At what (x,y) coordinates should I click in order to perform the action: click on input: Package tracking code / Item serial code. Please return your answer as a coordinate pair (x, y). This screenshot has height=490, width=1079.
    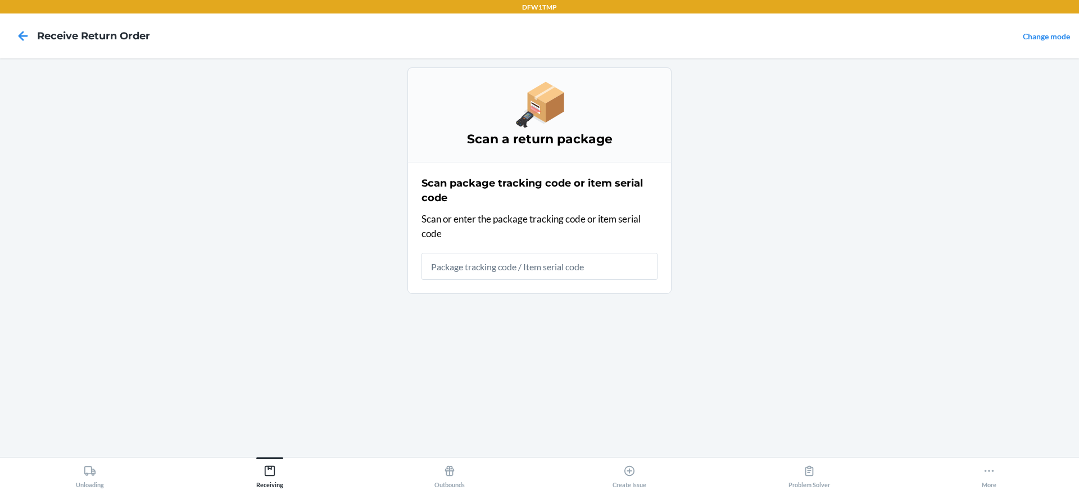
    Looking at the image, I should click on (539, 266).